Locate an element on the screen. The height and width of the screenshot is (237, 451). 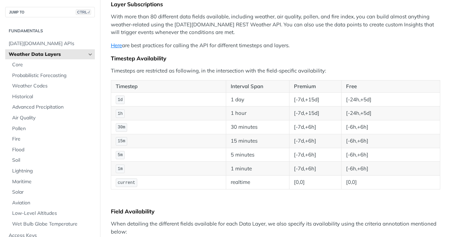
a: Flood is located at coordinates (52, 150).